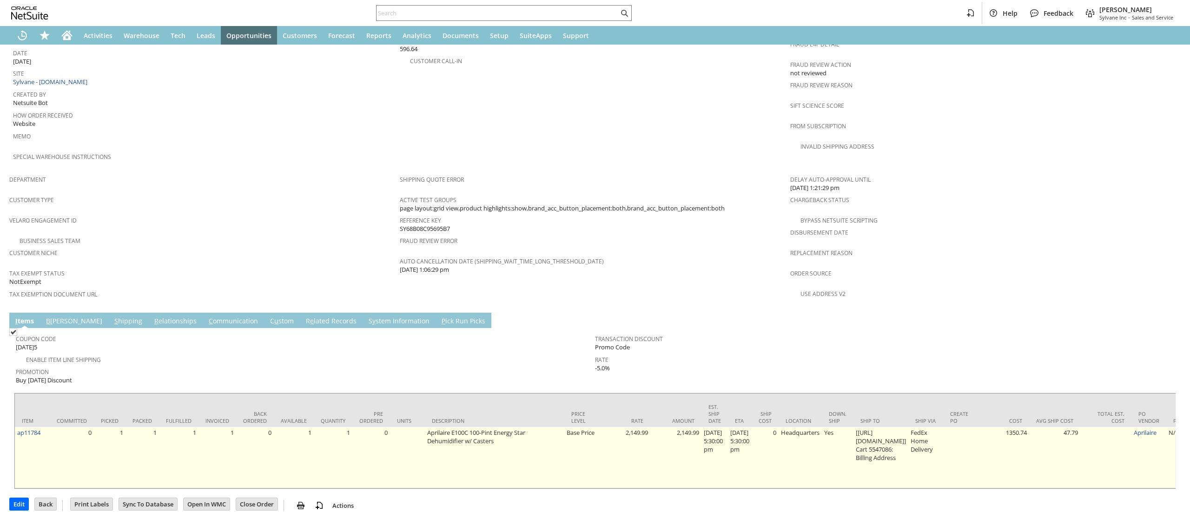 Image resolution: width=1190 pixels, height=512 pixels. I want to click on span: Promo Code, so click(612, 347).